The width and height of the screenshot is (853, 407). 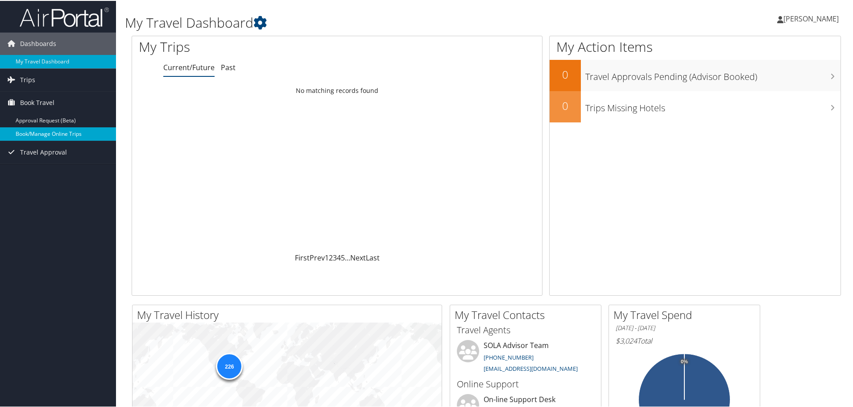 I want to click on h2: My Travel Contacts, so click(x=528, y=314).